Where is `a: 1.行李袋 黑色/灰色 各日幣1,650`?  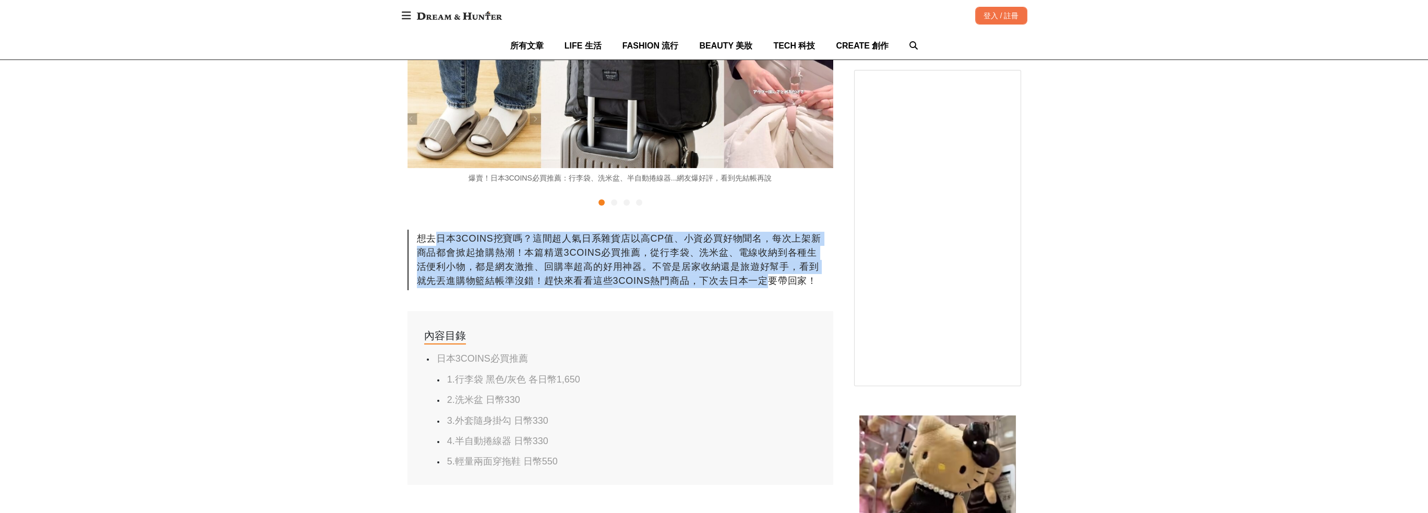 a: 1.行李袋 黑色/灰色 各日幣1,650 is located at coordinates (513, 379).